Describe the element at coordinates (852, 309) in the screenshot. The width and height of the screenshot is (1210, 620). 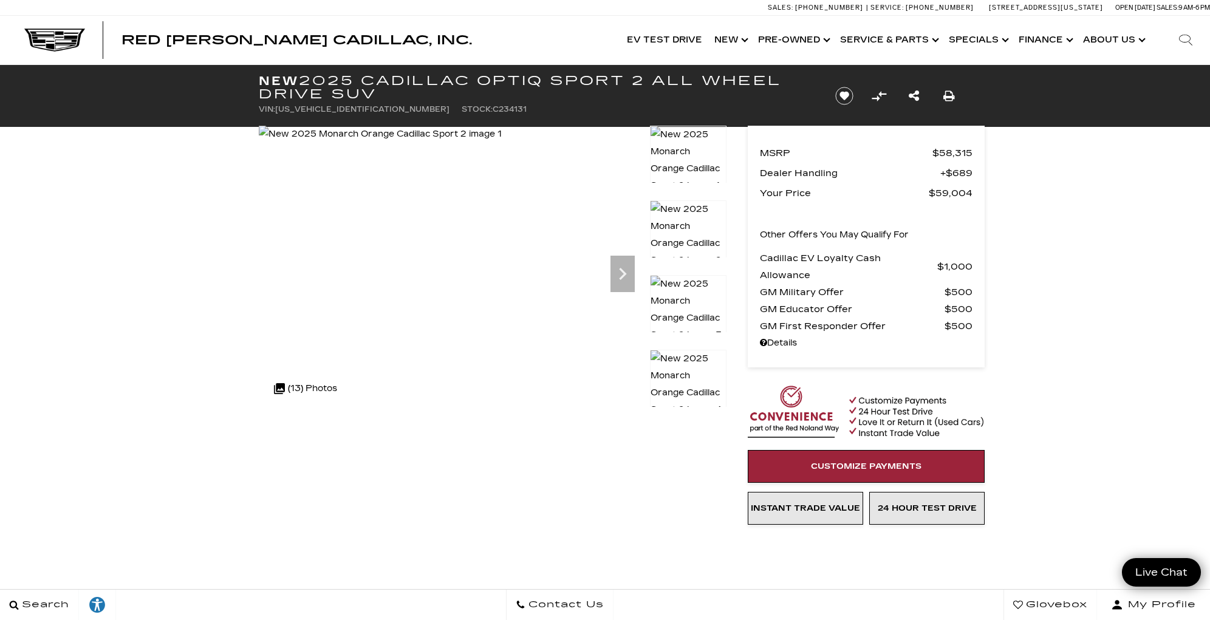
I see `span: GM Educator Offer` at that location.